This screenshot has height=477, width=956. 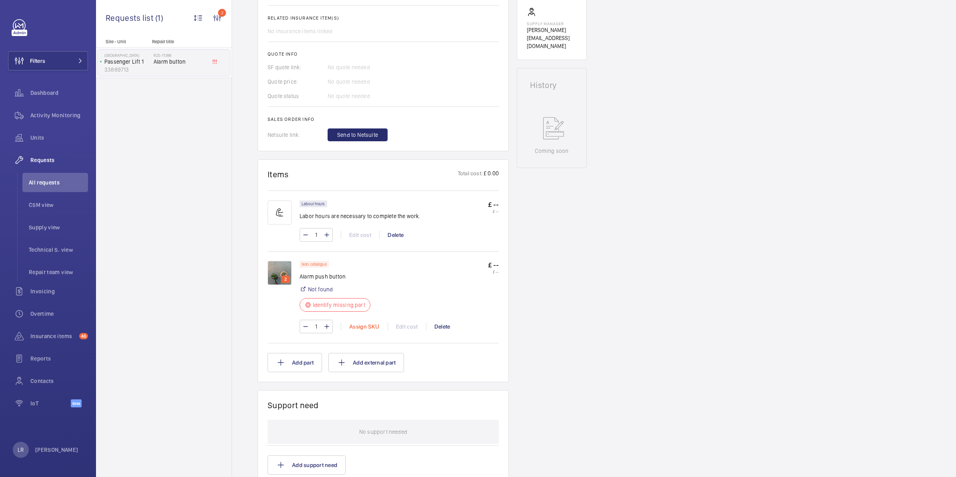 What do you see at coordinates (364, 326) in the screenshot?
I see `div: Assign SKU` at bounding box center [364, 326].